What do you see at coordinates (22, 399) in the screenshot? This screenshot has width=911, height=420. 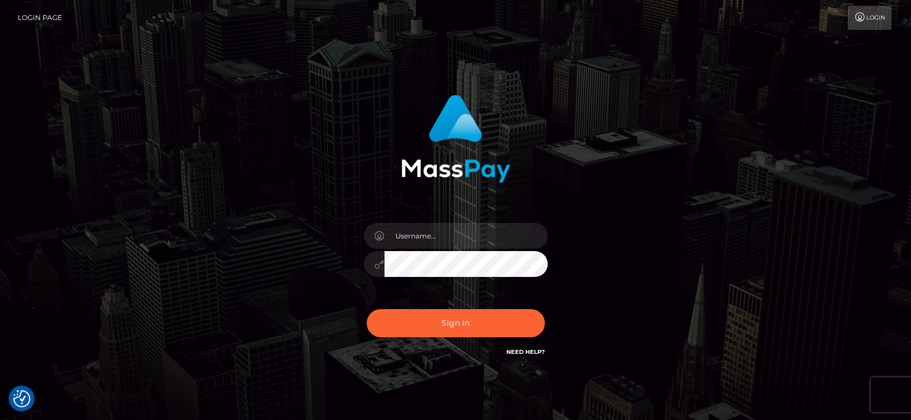 I see `img: Revisit consent button` at bounding box center [22, 399].